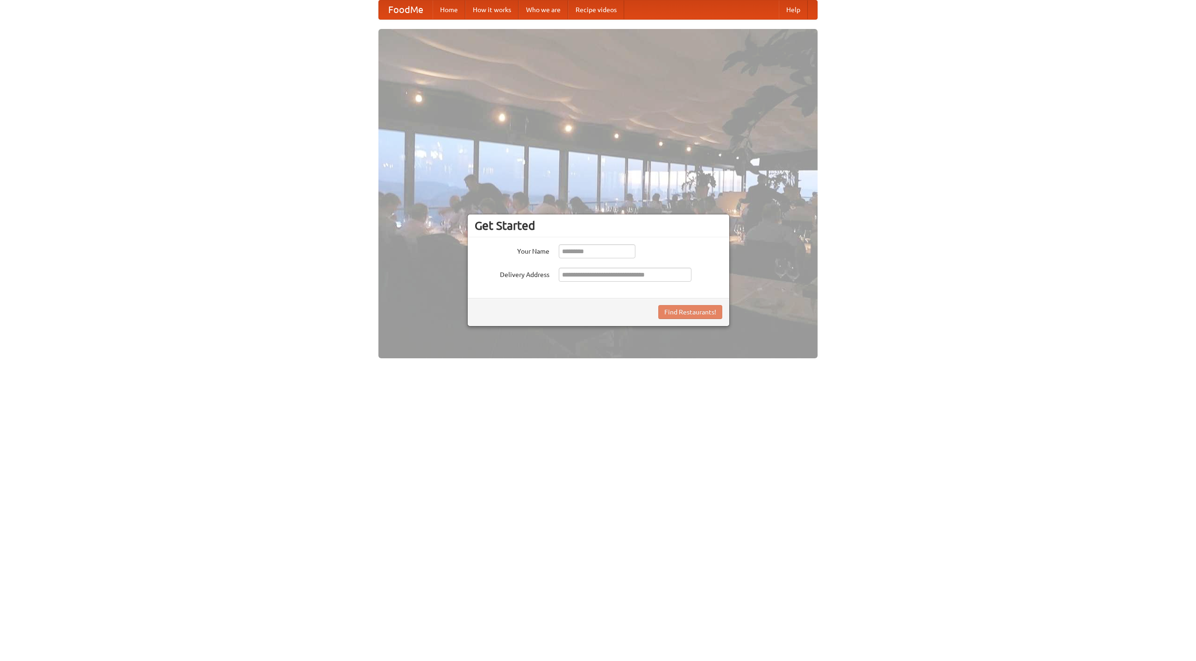  I want to click on h3: Get Started, so click(599, 226).